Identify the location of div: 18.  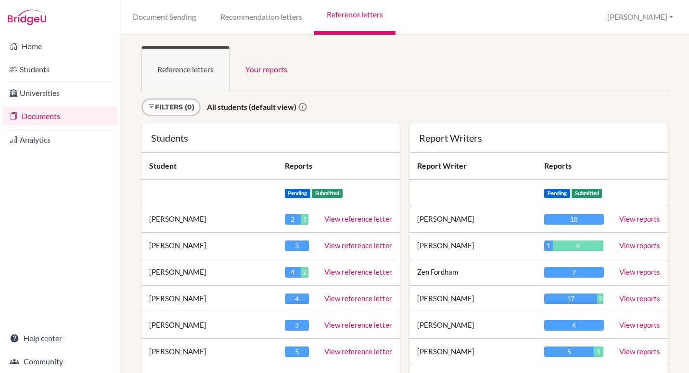
(574, 219).